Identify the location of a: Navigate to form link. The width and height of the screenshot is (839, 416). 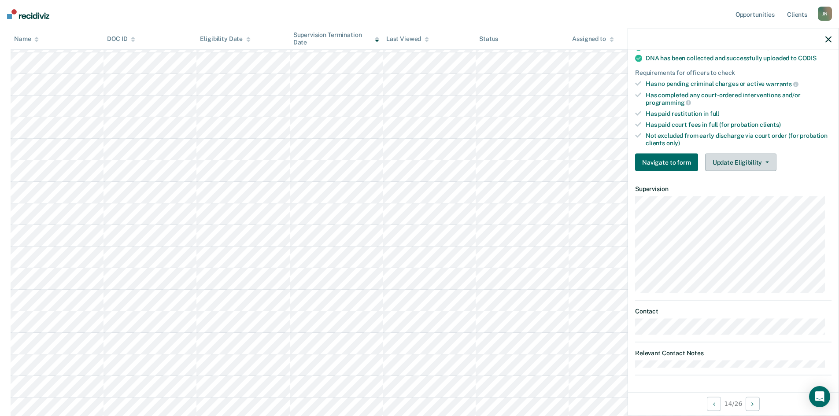
(668, 163).